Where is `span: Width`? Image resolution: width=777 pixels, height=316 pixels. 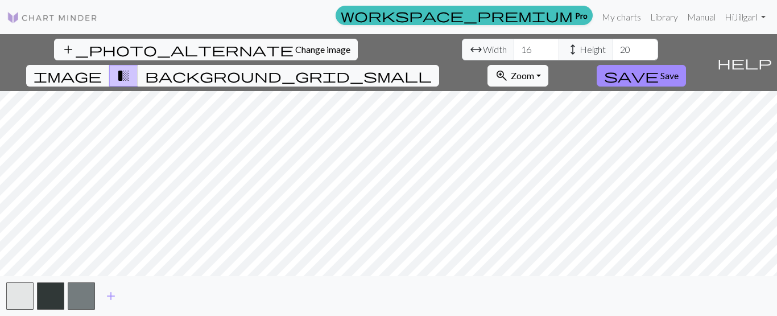 span: Width is located at coordinates (495, 49).